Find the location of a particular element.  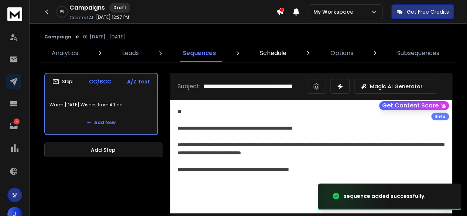

p: CC/BCC is located at coordinates (100, 82).